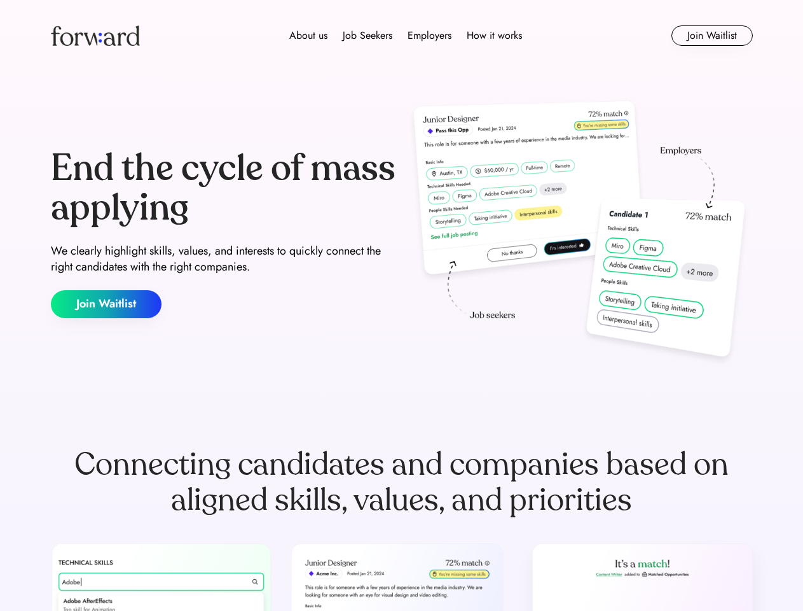 The image size is (803, 611). I want to click on div: We clearly highlight skills, values, and interests to quickly connect the right candidates with t..., so click(224, 259).